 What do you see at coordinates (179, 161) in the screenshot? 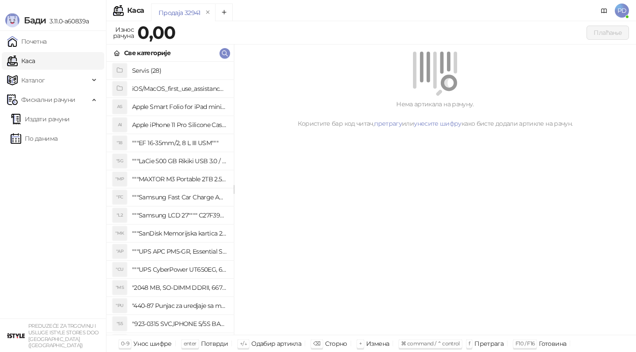
I see `h4: """LaCie 500 GB Rikiki USB 3.0 / Ultra Compact & Resistant aluminum / USB 3.0 / 2.5"""""""` at bounding box center [179, 161].